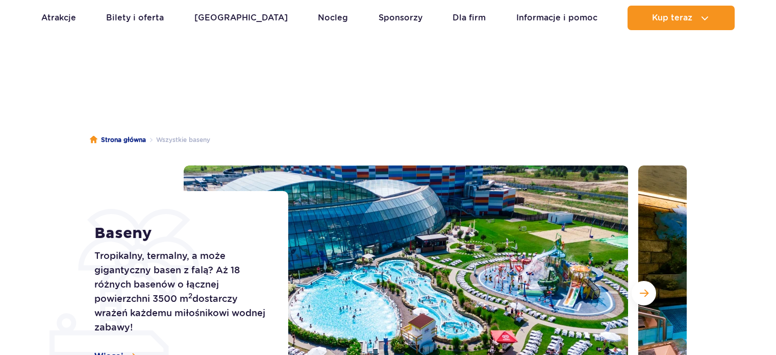  I want to click on button: Następny slajd, so click(644, 293).